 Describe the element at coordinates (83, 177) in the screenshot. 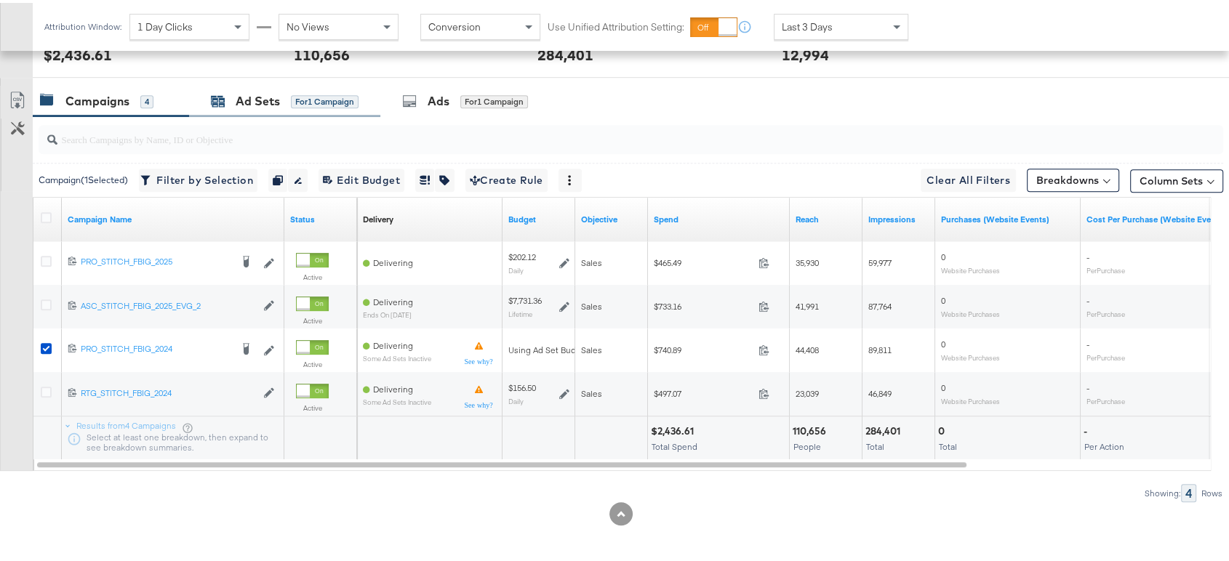

I see `div: Campaign ( 1 Selected)` at that location.